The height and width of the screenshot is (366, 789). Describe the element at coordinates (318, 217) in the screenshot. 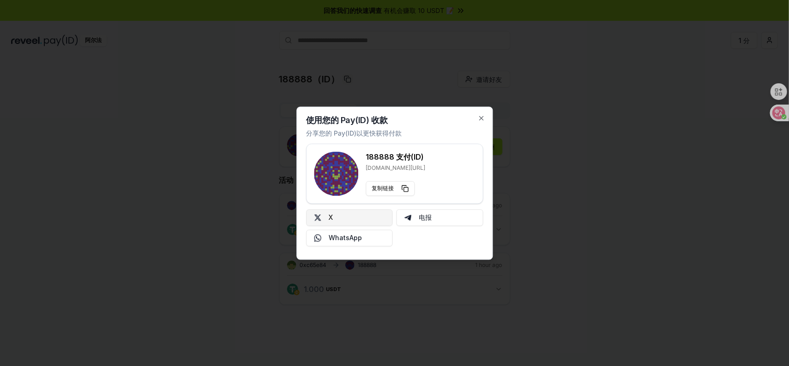

I see `img: X` at that location.